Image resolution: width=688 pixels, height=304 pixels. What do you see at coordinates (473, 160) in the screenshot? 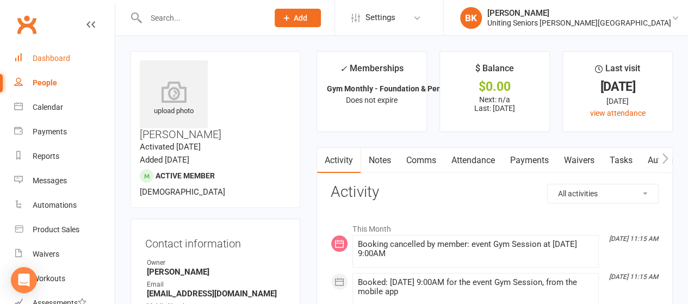
I see `a: Attendance` at bounding box center [473, 160].